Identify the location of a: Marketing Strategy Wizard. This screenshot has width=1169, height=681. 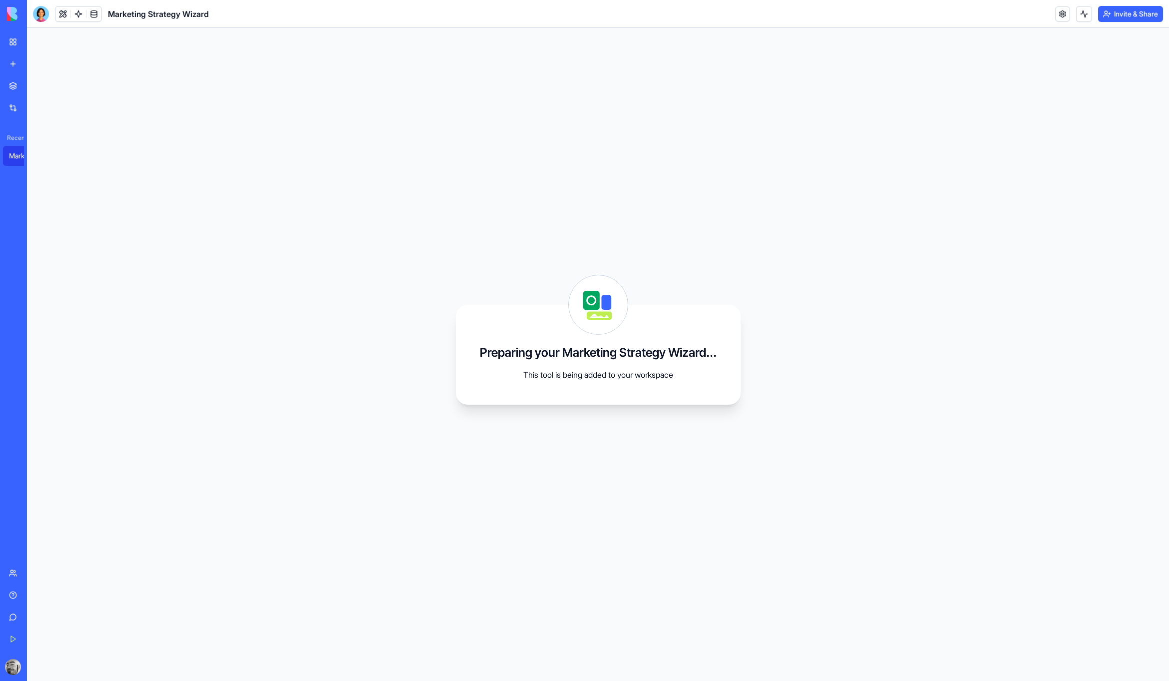
(23, 156).